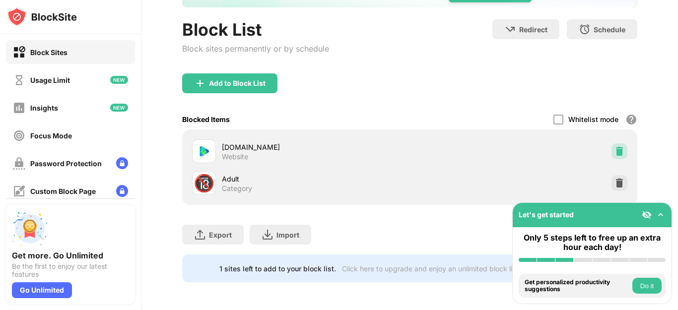 Image resolution: width=678 pixels, height=310 pixels. What do you see at coordinates (44, 108) in the screenshot?
I see `div: Insights` at bounding box center [44, 108].